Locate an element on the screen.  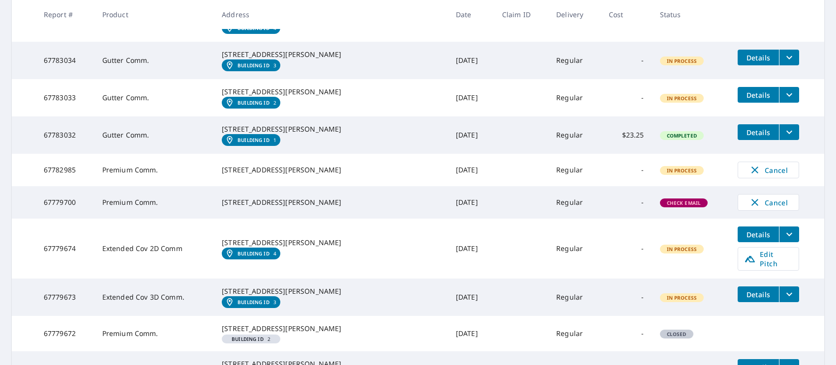
span: Edit Pitch is located at coordinates (768, 259).